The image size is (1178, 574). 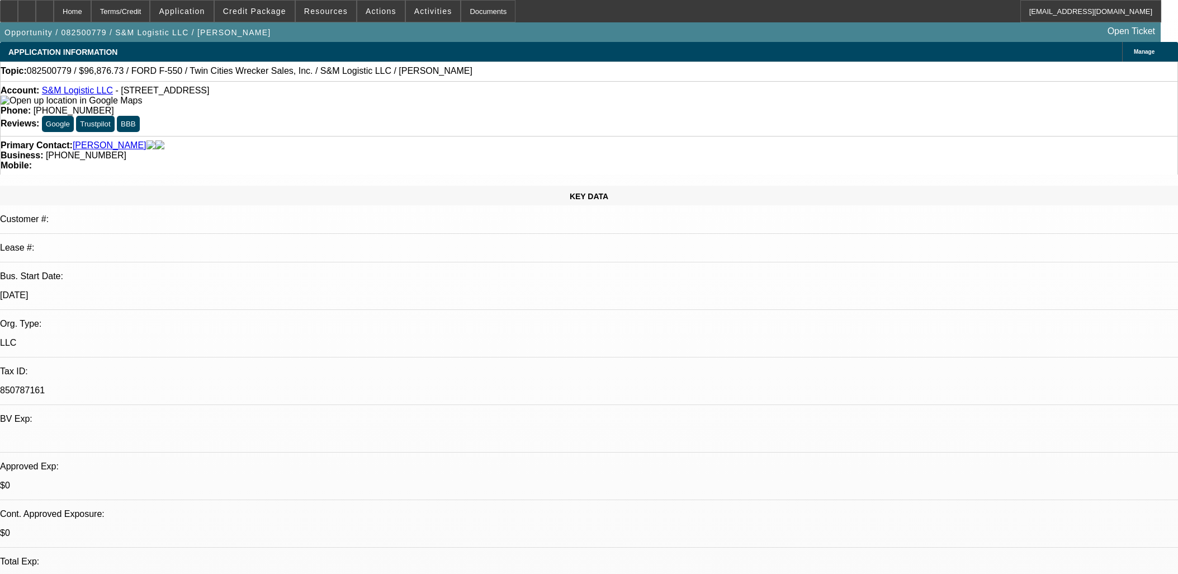 I want to click on span: Credit Package, so click(x=254, y=11).